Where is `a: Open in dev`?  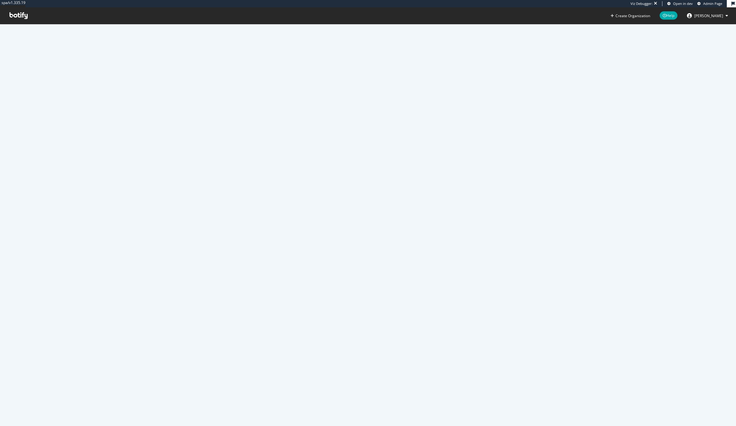
a: Open in dev is located at coordinates (680, 4).